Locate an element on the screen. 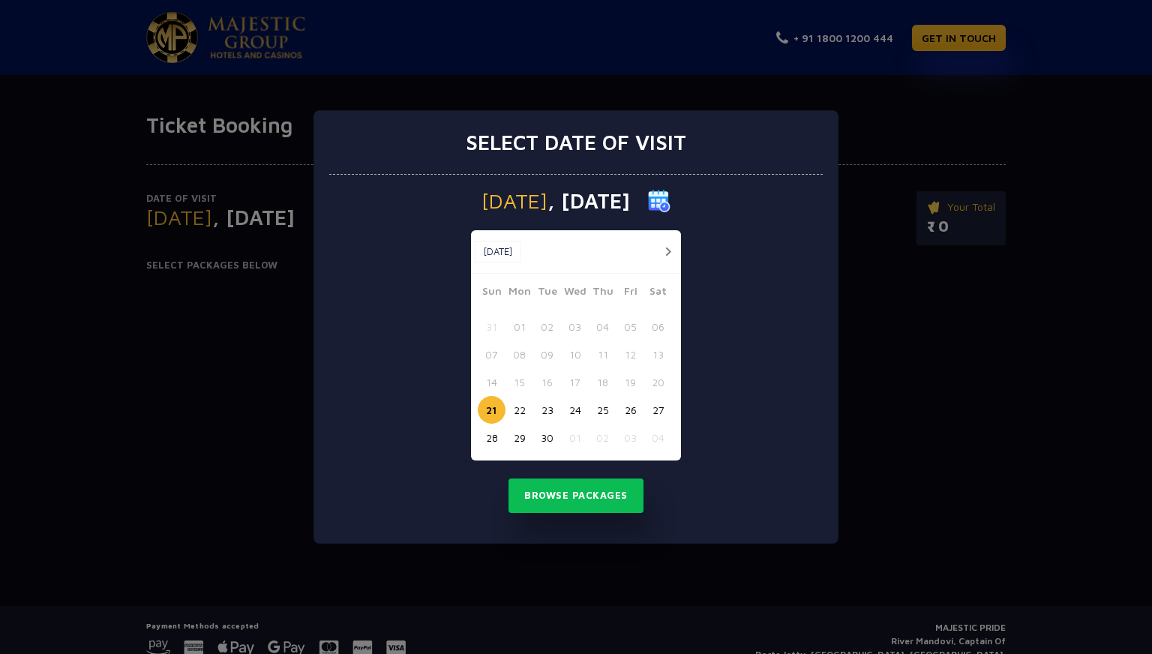 The width and height of the screenshot is (1152, 654). button: 26 is located at coordinates (630, 410).